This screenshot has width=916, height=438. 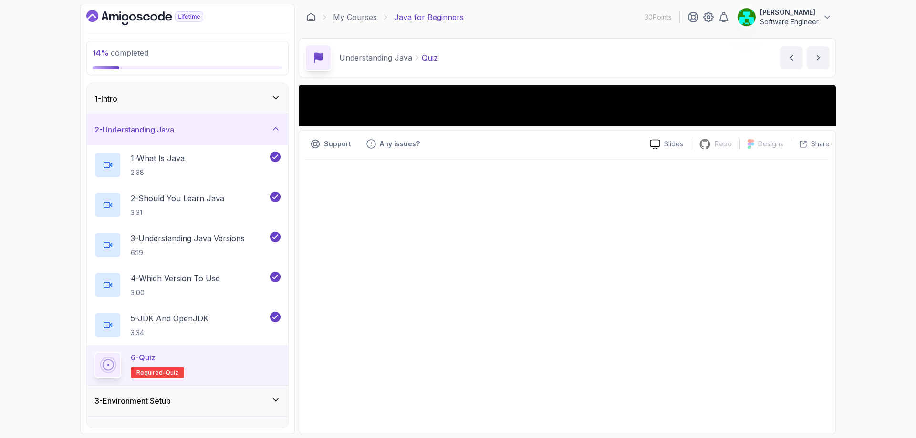 What do you see at coordinates (820, 144) in the screenshot?
I see `p: Share` at bounding box center [820, 144].